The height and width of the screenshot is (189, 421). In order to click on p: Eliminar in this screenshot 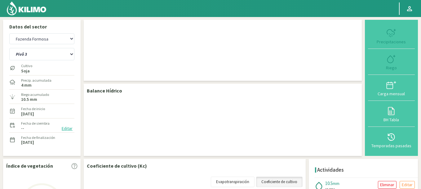, I will do `click(387, 185)`.